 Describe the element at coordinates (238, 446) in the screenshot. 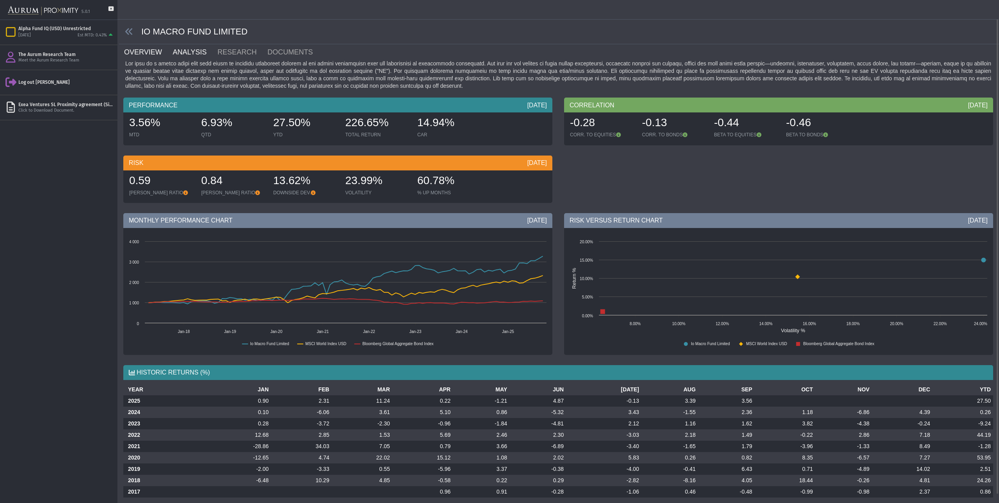

I see `td: -28.86` at that location.